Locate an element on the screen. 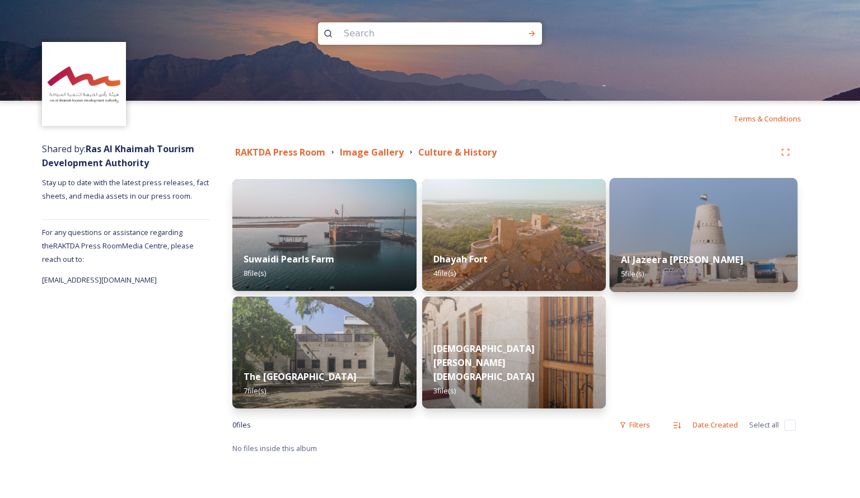 This screenshot has height=498, width=860. img: 6b7d8121-97fe-4244-afa0-4d3332a57728.jpg is located at coordinates (703, 235).